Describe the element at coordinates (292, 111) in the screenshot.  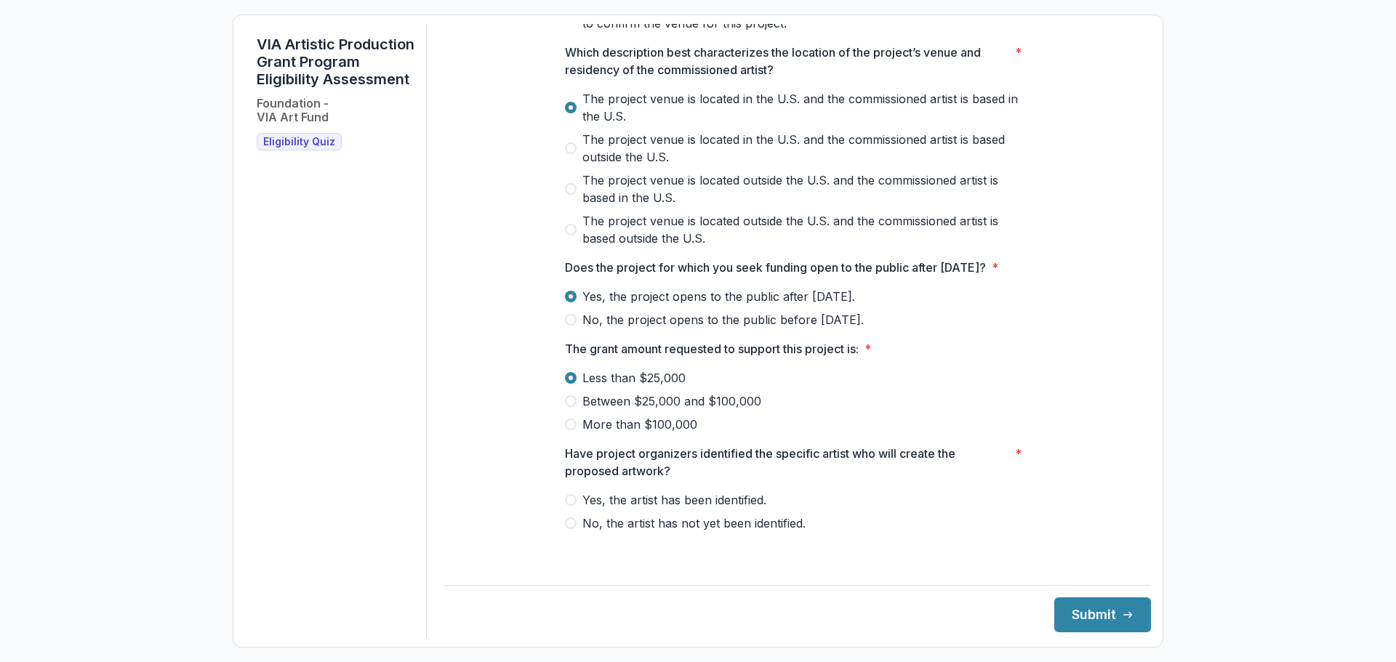
I see `h2: Foundation - VIA Art Fund` at that location.